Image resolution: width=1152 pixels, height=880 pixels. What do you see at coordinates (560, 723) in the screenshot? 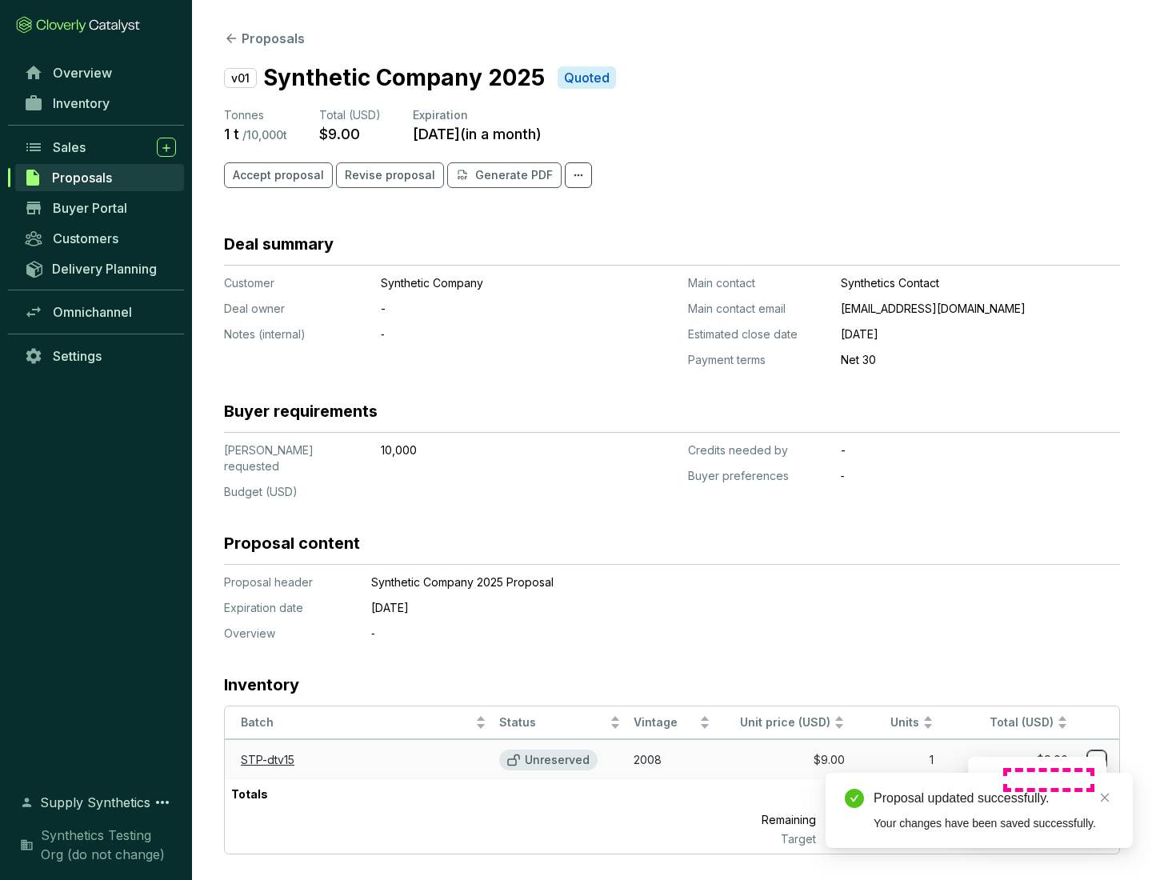
I see `th: Status` at bounding box center [560, 723].